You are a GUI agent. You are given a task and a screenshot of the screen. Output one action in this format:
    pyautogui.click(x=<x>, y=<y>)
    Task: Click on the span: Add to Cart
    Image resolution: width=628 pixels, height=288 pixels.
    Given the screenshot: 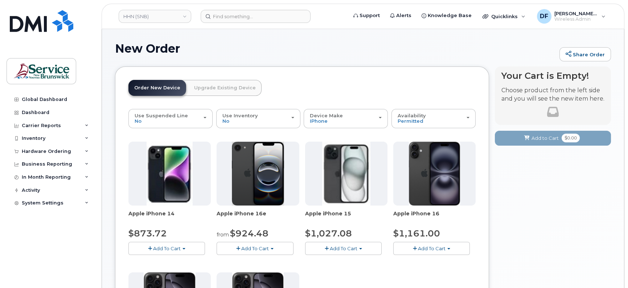 What is the action you would take?
    pyautogui.click(x=545, y=138)
    